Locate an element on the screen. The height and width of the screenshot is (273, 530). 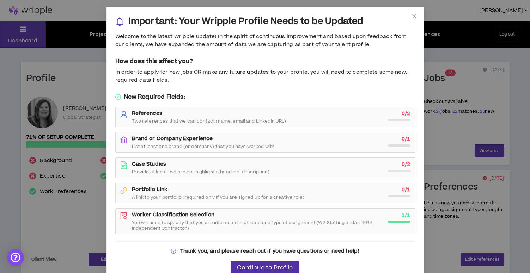
span: check-circle is located at coordinates (118, 97).